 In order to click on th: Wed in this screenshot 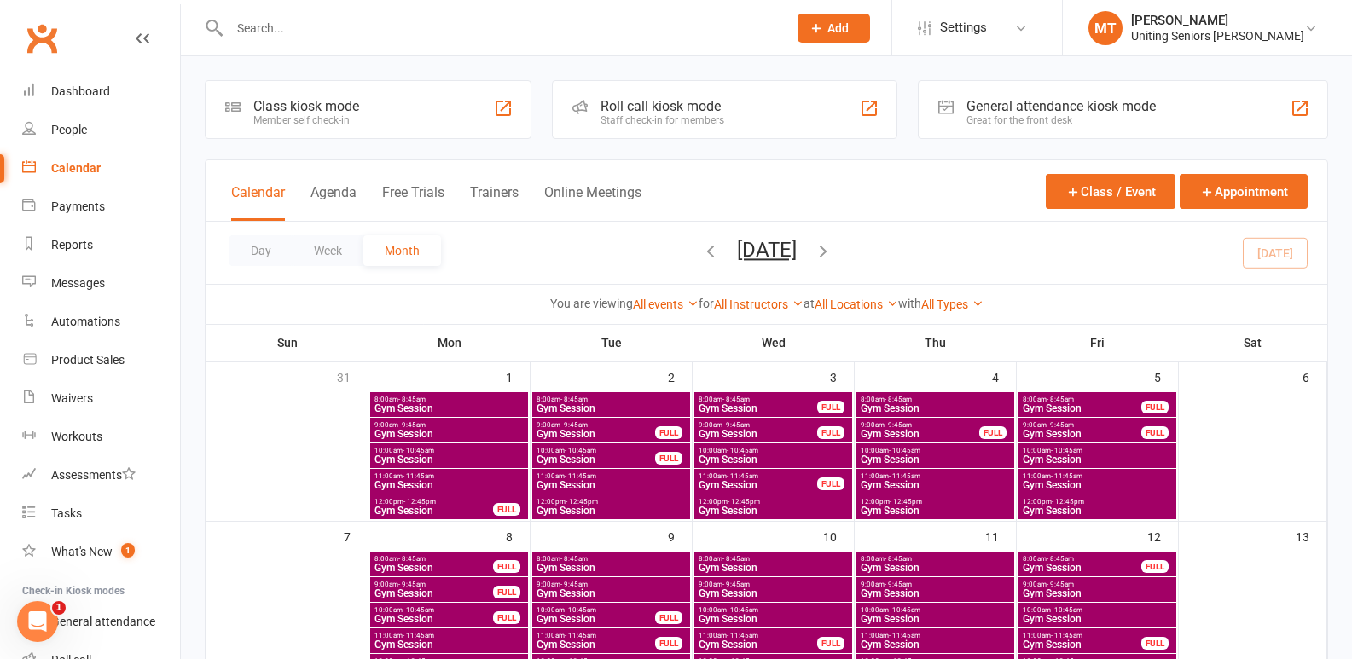, I will do `click(773, 343)`.